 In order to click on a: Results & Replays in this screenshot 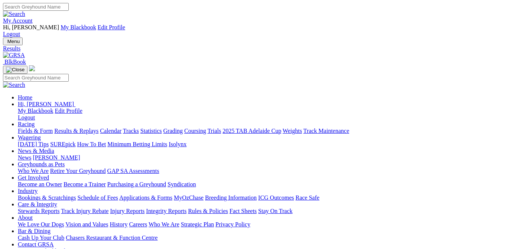, I will do `click(76, 131)`.